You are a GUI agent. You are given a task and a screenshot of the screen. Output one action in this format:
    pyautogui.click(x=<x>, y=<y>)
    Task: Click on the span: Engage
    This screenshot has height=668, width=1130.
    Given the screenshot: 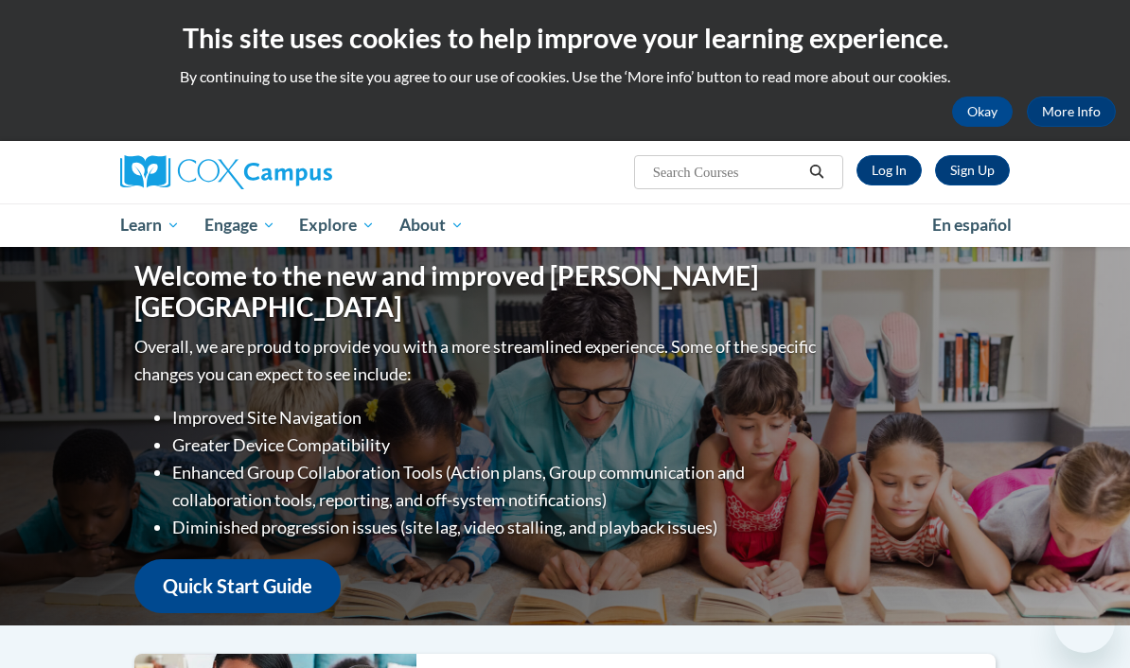 What is the action you would take?
    pyautogui.click(x=239, y=225)
    